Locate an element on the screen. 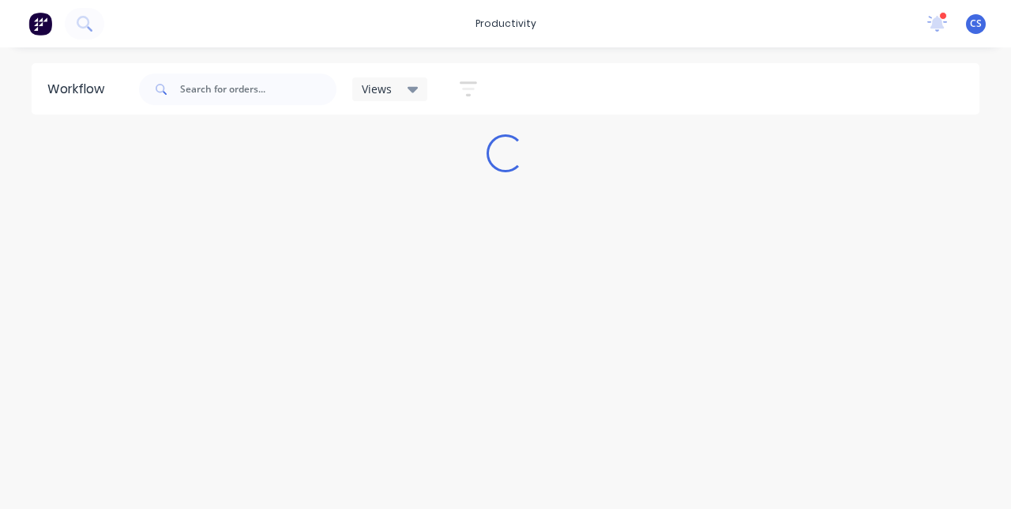  div: Workflow is located at coordinates (80, 89).